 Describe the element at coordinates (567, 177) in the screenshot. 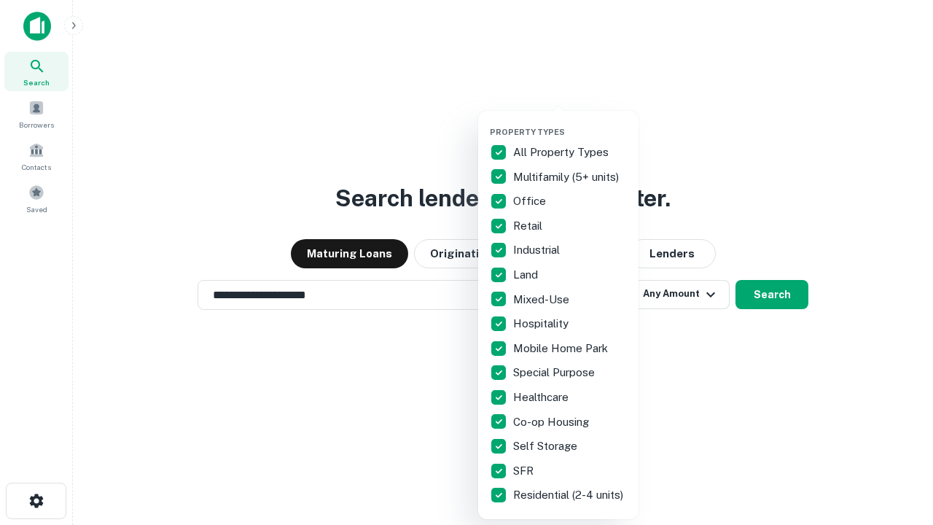

I see `p: Multifamily (5+ units)` at that location.